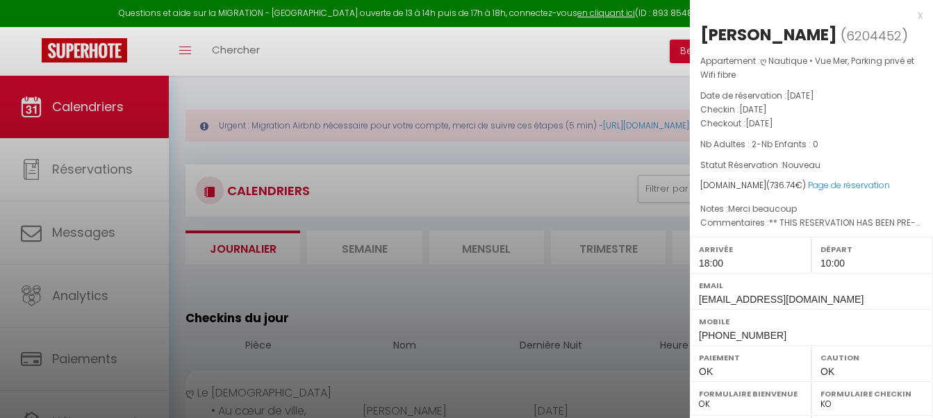 This screenshot has height=418, width=933. What do you see at coordinates (728, 144) in the screenshot?
I see `span: Nb Adultes : 2` at bounding box center [728, 144].